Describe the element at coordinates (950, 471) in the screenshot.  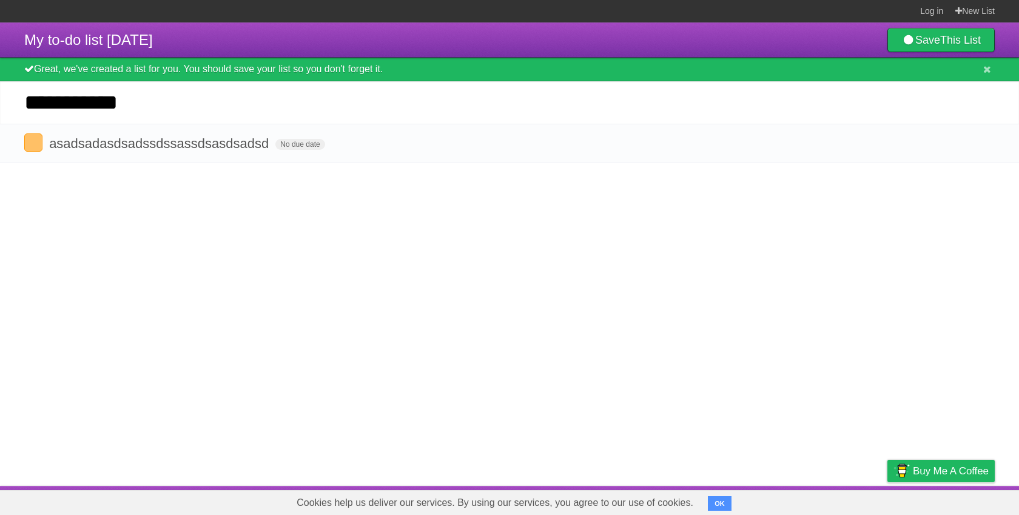
I see `span: Buy me a coffee` at that location.